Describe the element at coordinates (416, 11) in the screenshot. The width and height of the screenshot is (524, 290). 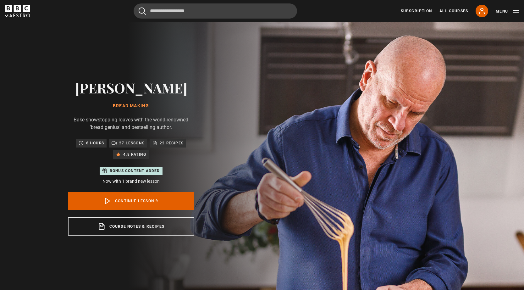
I see `a: Subscription` at that location.